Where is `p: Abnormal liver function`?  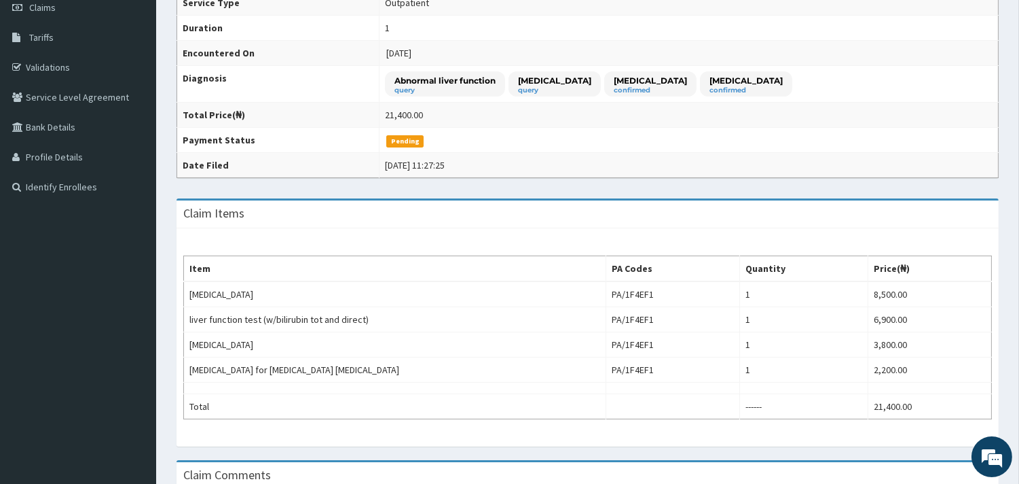
p: Abnormal liver function is located at coordinates (445, 80).